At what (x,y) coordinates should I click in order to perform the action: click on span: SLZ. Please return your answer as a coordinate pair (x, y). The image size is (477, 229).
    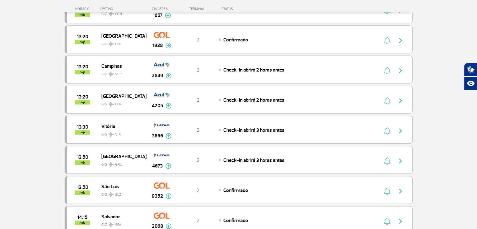
    Looking at the image, I should click on (118, 195).